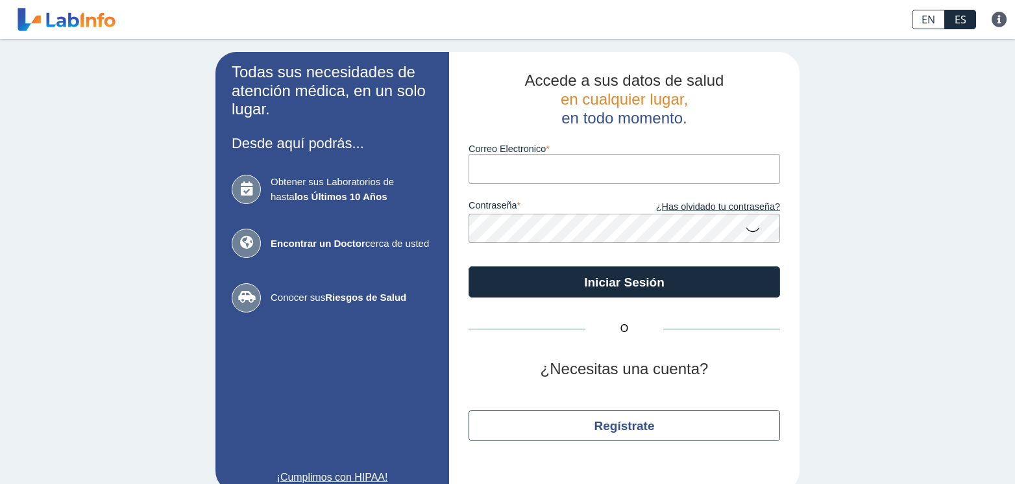 The image size is (1015, 484). Describe the element at coordinates (365, 297) in the screenshot. I see `b: Riesgos de Salud` at that location.